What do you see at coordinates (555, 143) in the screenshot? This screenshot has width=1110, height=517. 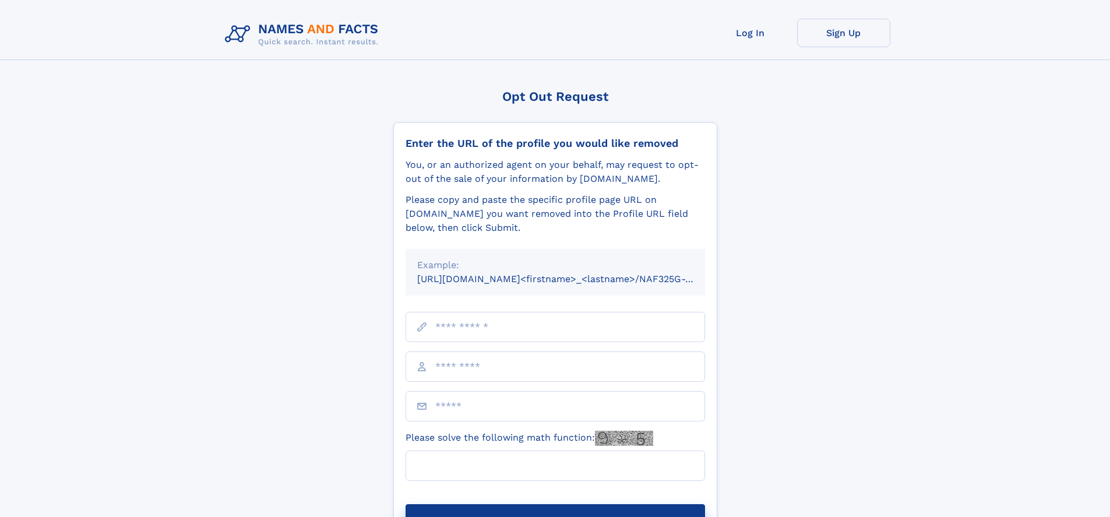 I see `div: Enter the URL of the profile you would like removed` at bounding box center [555, 143].